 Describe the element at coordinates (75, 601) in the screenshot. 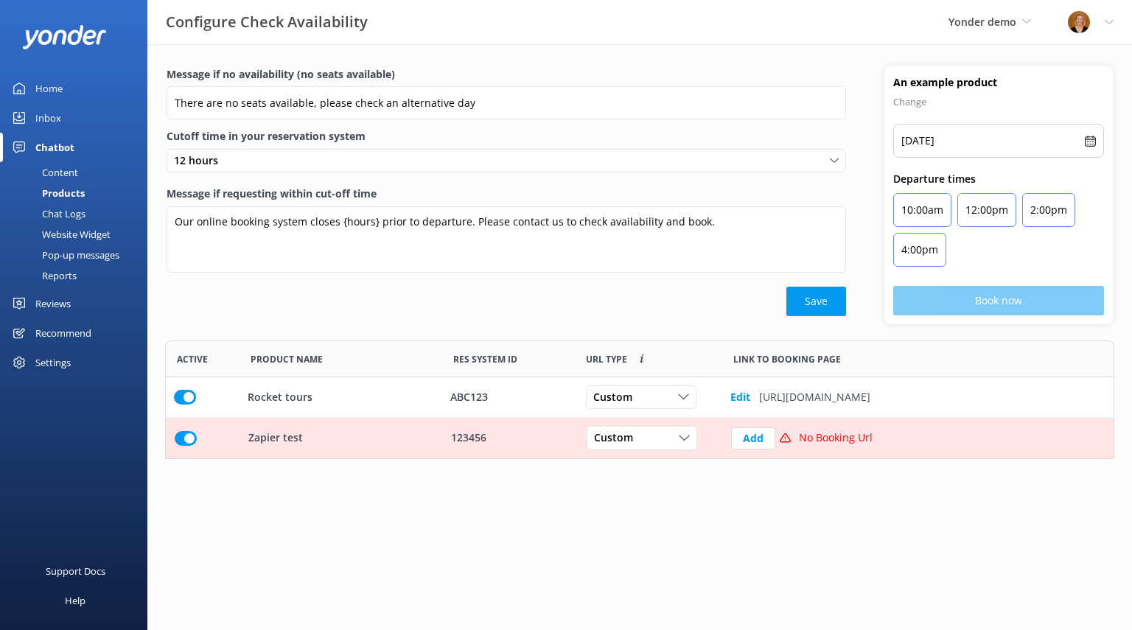

I see `div: Help` at that location.